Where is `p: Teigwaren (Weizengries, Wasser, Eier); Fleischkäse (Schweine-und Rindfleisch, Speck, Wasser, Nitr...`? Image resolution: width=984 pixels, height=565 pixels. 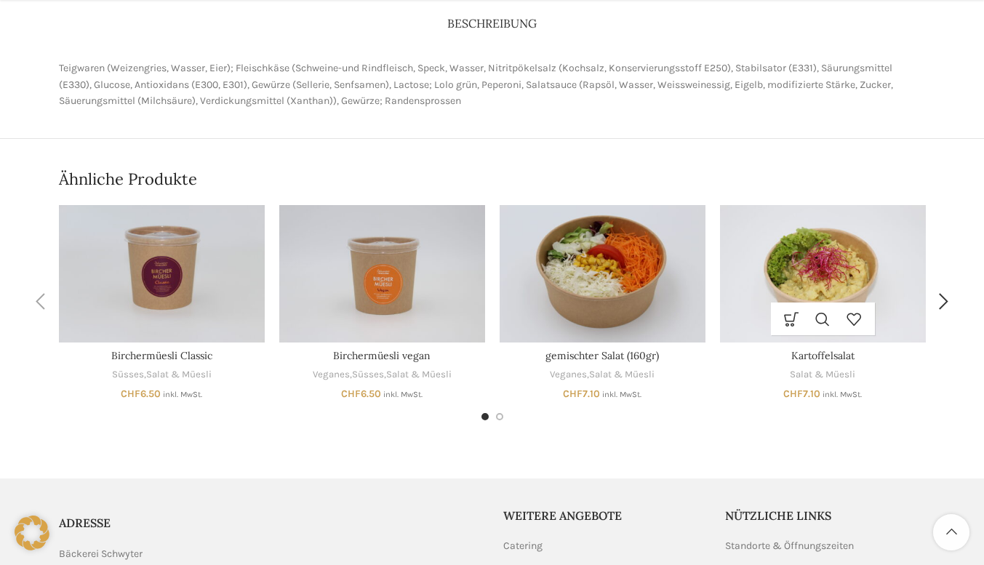 p: Teigwaren (Weizengries, Wasser, Eier); Fleischkäse (Schweine-und Rindfleisch, Speck, Wasser, Nitr... is located at coordinates (492, 84).